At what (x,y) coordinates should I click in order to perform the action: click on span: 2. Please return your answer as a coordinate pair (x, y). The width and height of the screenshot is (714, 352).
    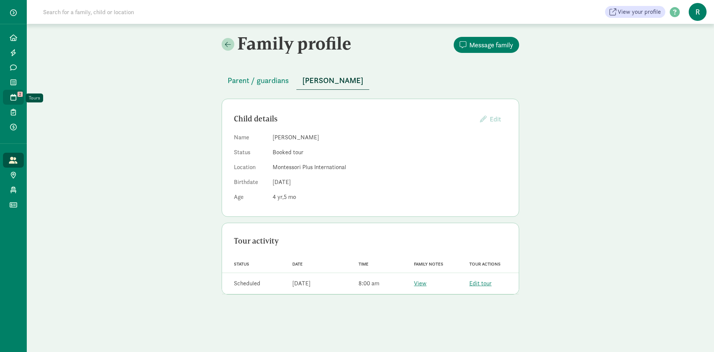
    Looking at the image, I should click on (20, 94).